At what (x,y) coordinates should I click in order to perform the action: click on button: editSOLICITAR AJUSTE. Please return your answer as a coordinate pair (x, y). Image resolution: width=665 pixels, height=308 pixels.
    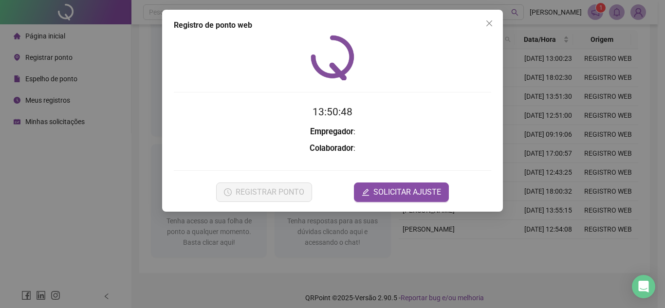
    Looking at the image, I should click on (401, 192).